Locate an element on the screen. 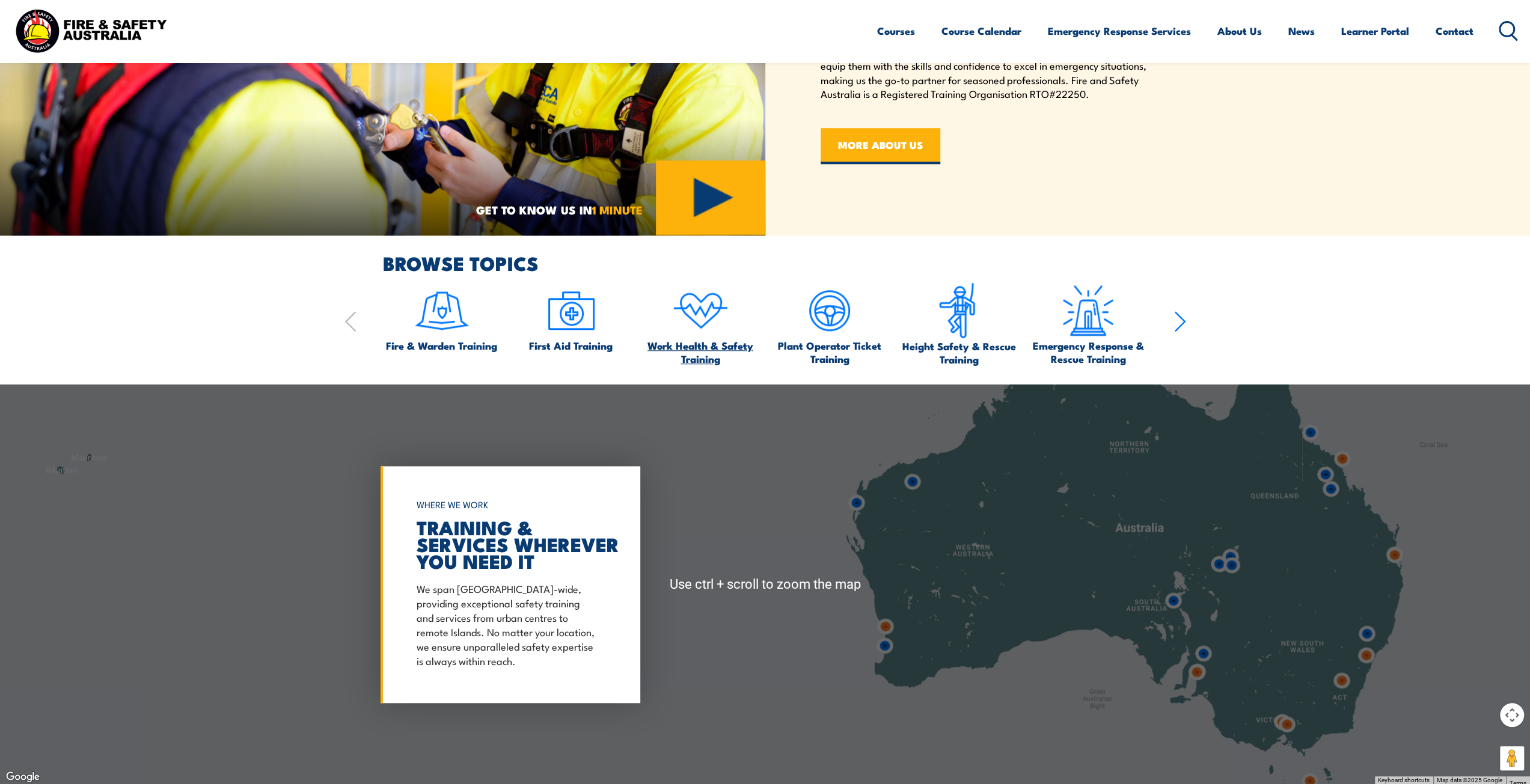 The width and height of the screenshot is (1530, 784). span: GET TO KNOW US IN is located at coordinates (559, 210).